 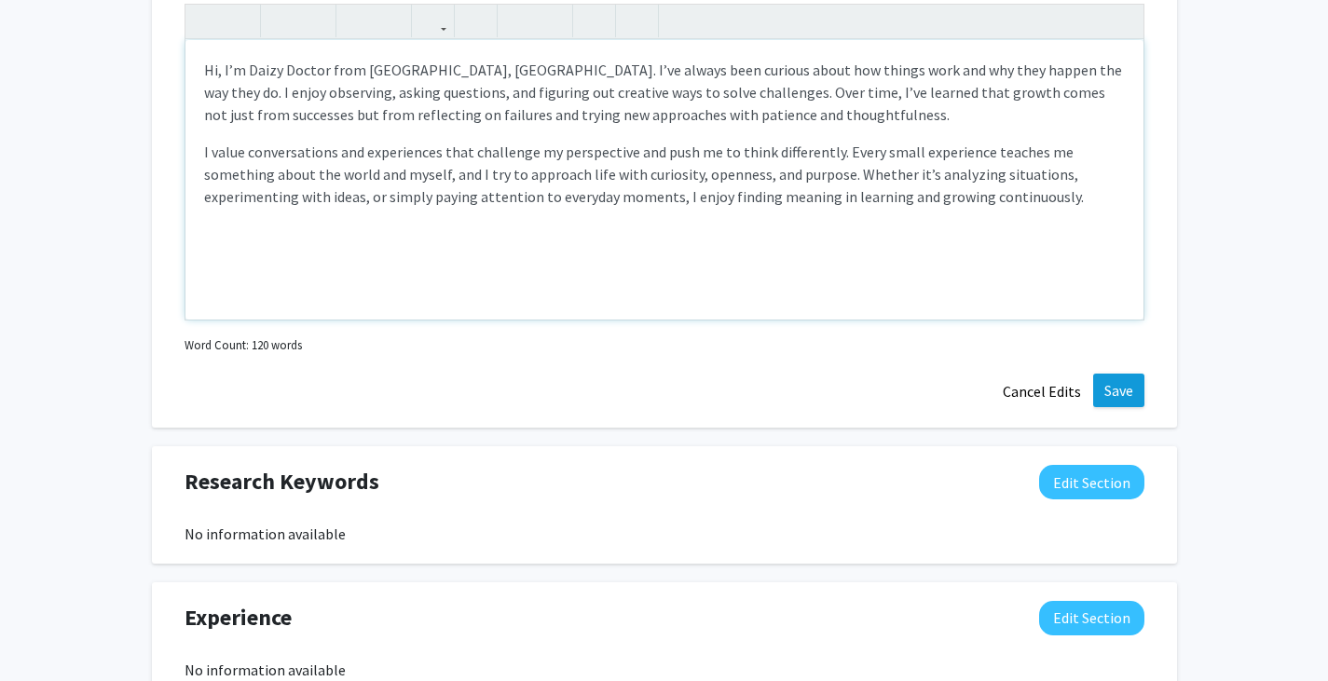 I want to click on button: Emphasis (Ctrl + I), so click(x=314, y=21).